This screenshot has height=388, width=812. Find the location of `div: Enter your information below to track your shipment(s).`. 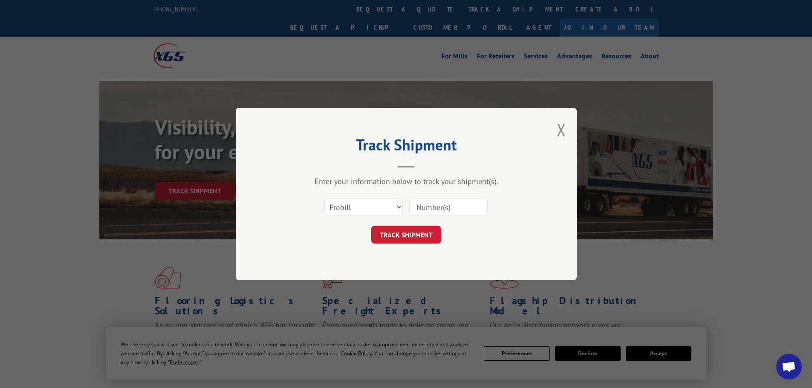

div: Enter your information below to track your shipment(s). is located at coordinates (406, 181).